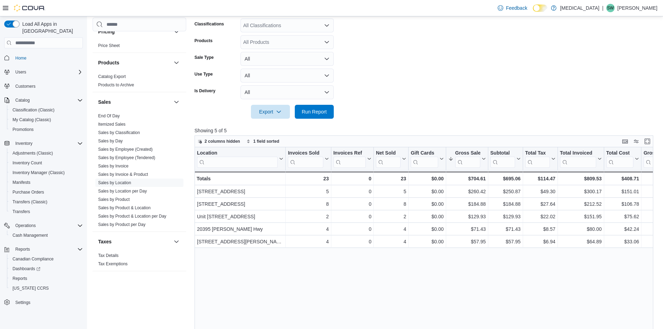 The image size is (663, 329). What do you see at coordinates (314, 112) in the screenshot?
I see `span: Run Report` at bounding box center [314, 112].